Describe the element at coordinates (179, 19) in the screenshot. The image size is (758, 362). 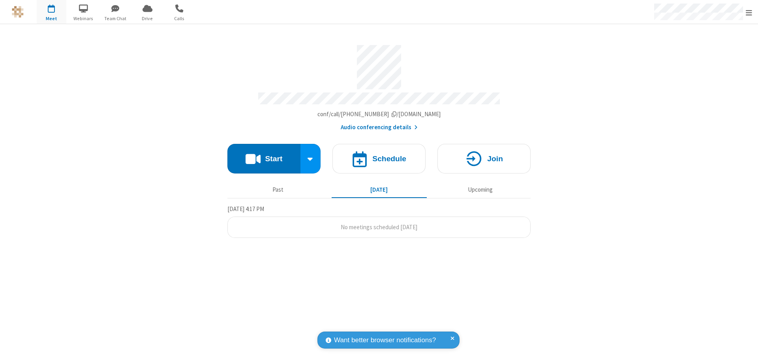
I see `span: Calls` at that location.